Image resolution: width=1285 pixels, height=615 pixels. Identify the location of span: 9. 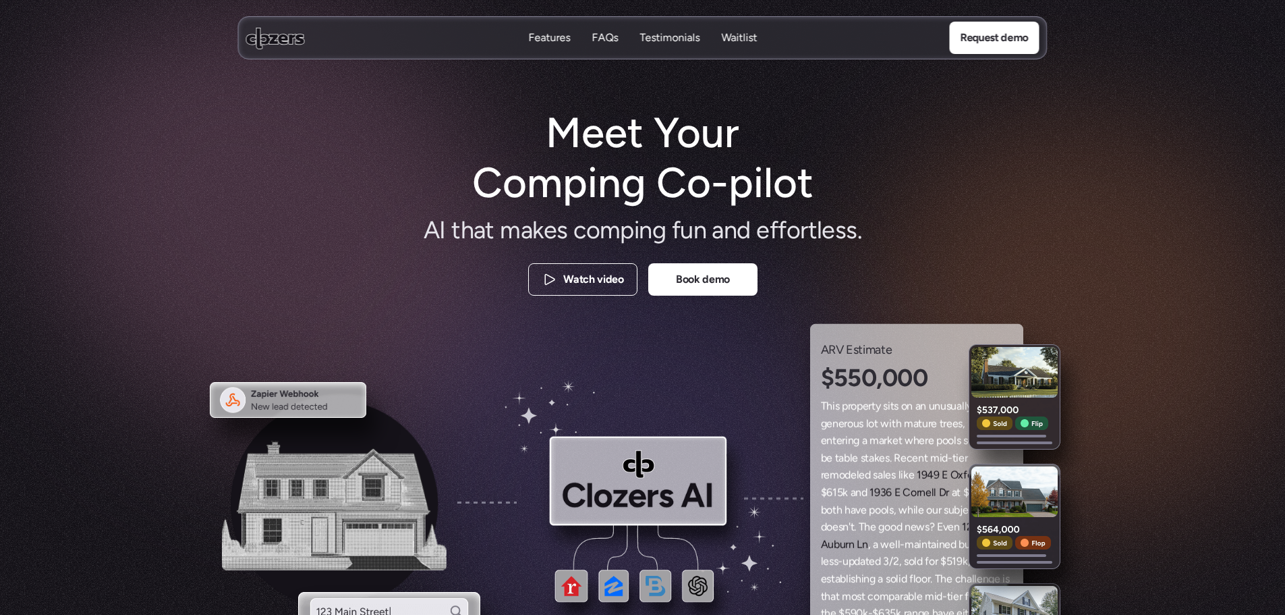
(924, 475).